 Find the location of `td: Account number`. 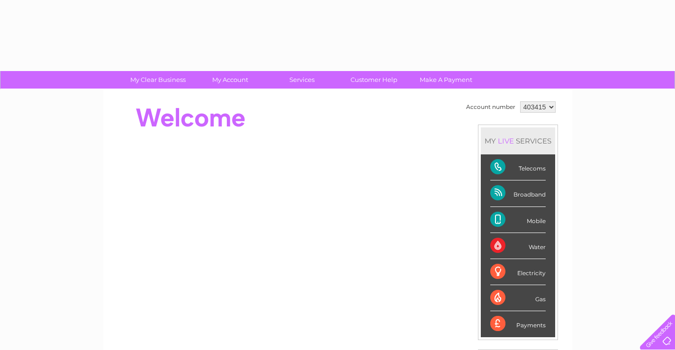

td: Account number is located at coordinates (491, 107).